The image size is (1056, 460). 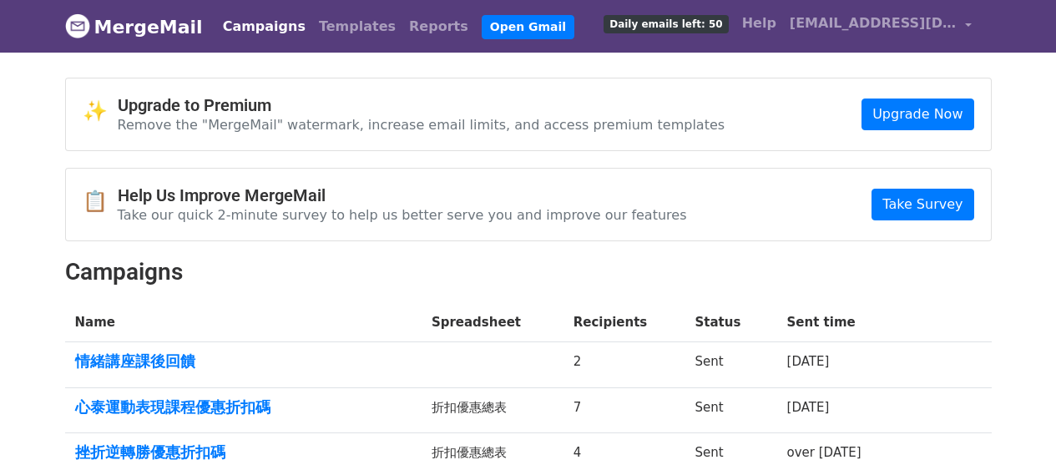 What do you see at coordinates (625, 365) in the screenshot?
I see `td: 2` at bounding box center [625, 365].